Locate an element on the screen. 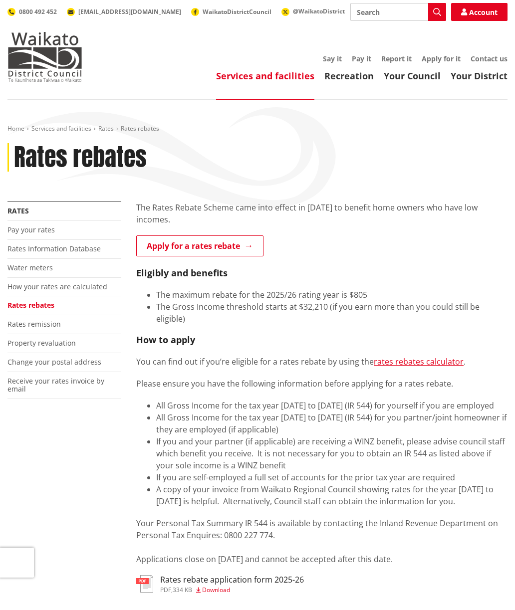 The height and width of the screenshot is (610, 515). a: Change your postal address is located at coordinates (54, 362).